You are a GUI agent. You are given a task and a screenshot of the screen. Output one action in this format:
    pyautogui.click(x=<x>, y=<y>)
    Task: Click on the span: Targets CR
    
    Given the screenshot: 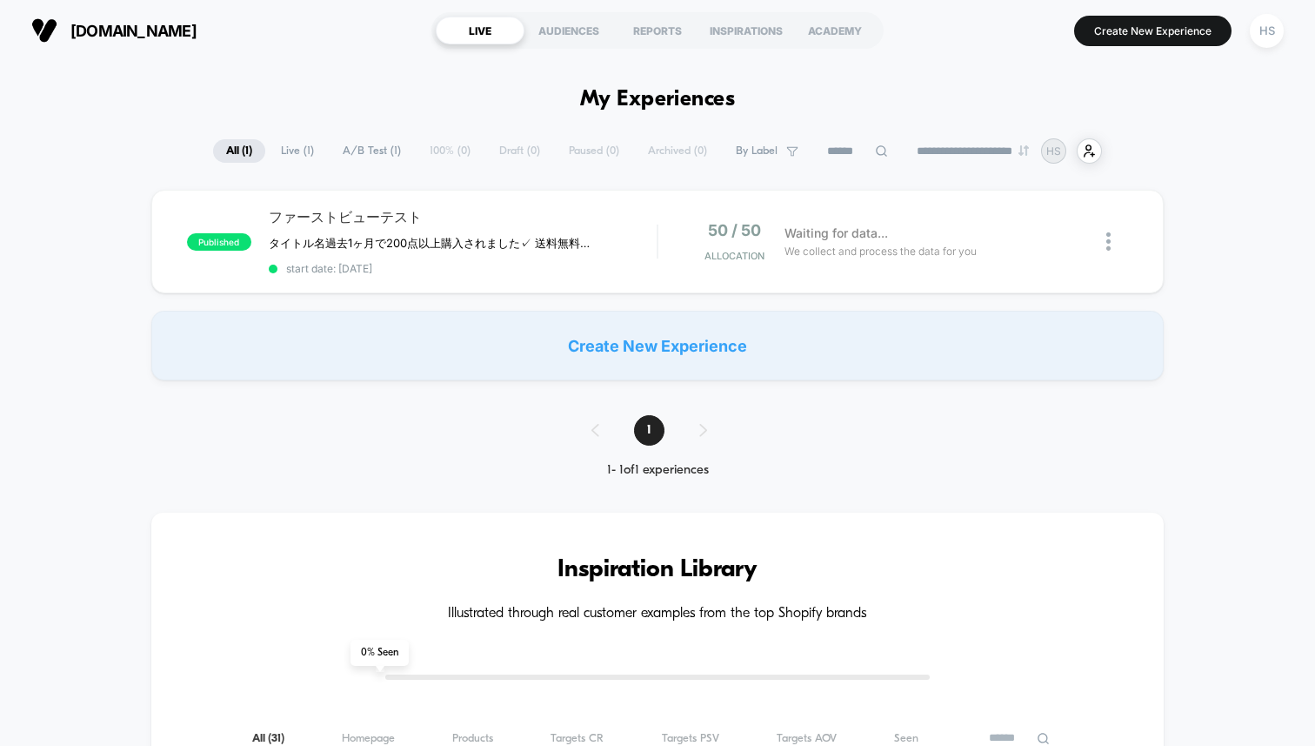 What is the action you would take?
    pyautogui.click(x=577, y=738)
    